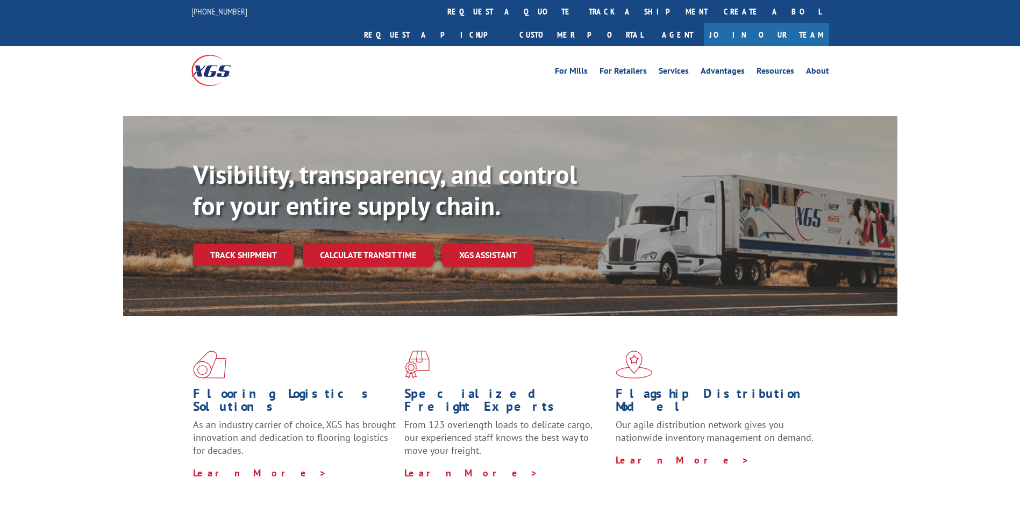 The image size is (1020, 513). What do you see at coordinates (717, 403) in the screenshot?
I see `h1: Flagship Distribution Model` at bounding box center [717, 403].